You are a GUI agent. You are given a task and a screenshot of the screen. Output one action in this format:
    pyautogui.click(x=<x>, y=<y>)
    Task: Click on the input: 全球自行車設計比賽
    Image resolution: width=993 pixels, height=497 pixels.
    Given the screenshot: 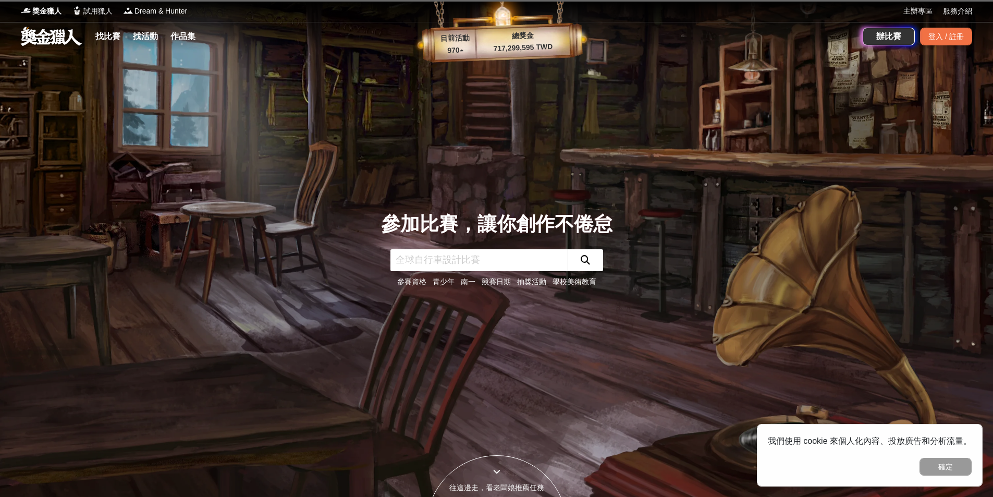 What is the action you would take?
    pyautogui.click(x=479, y=260)
    